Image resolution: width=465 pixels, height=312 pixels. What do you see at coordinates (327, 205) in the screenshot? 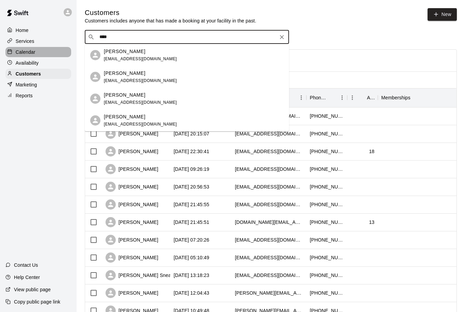
I see `div: +14789727929` at bounding box center [327, 205].